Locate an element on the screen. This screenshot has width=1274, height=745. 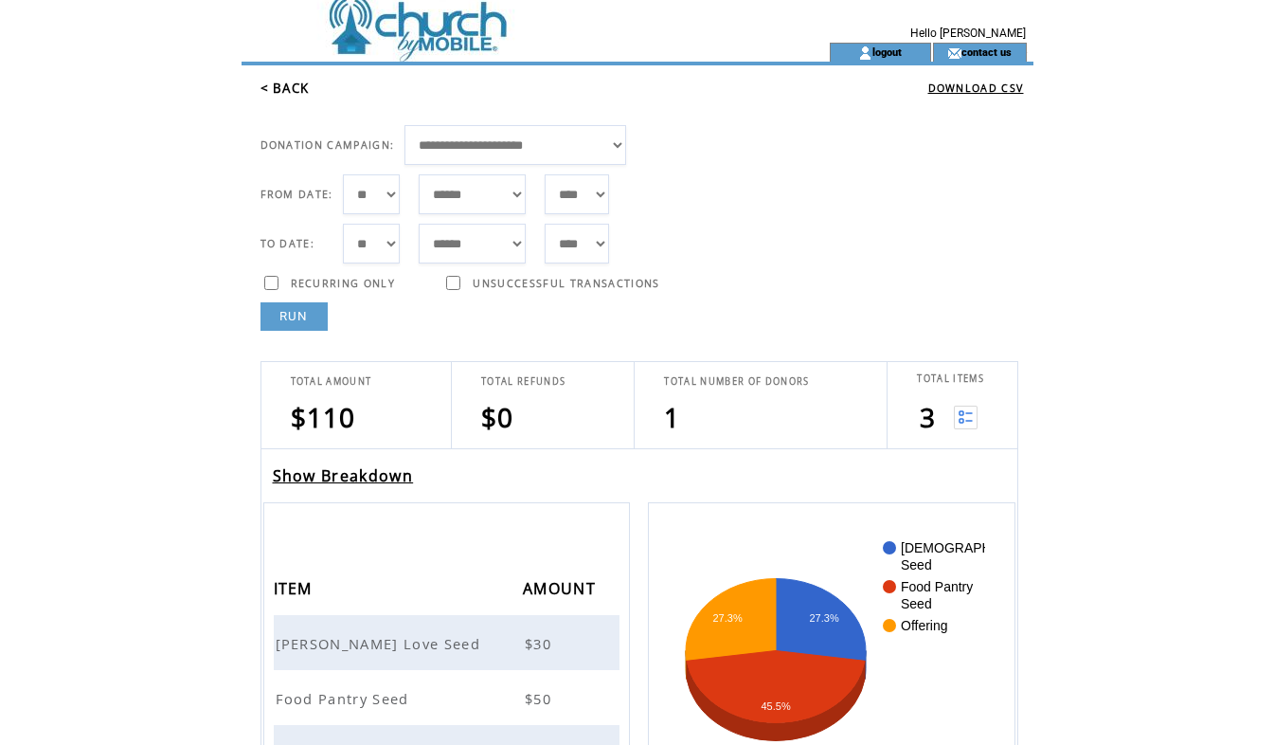
span: $0 is located at coordinates (497, 417).